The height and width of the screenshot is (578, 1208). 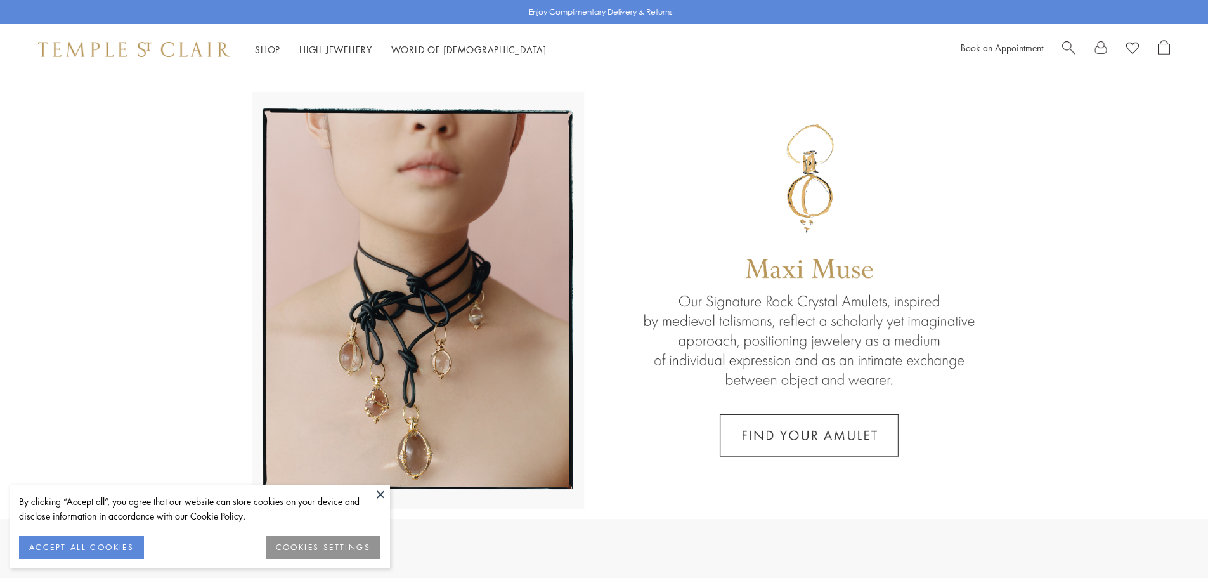 What do you see at coordinates (268, 49) in the screenshot?
I see `a: ShopShop` at bounding box center [268, 49].